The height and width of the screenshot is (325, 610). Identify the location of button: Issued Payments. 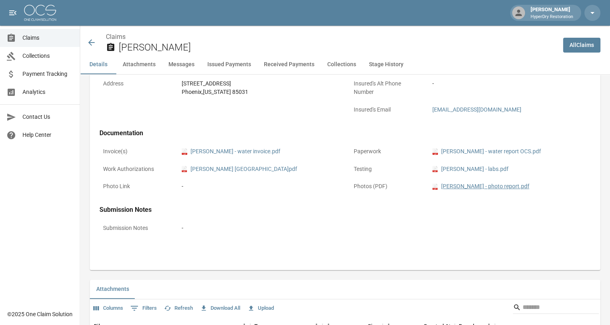
(229, 65).